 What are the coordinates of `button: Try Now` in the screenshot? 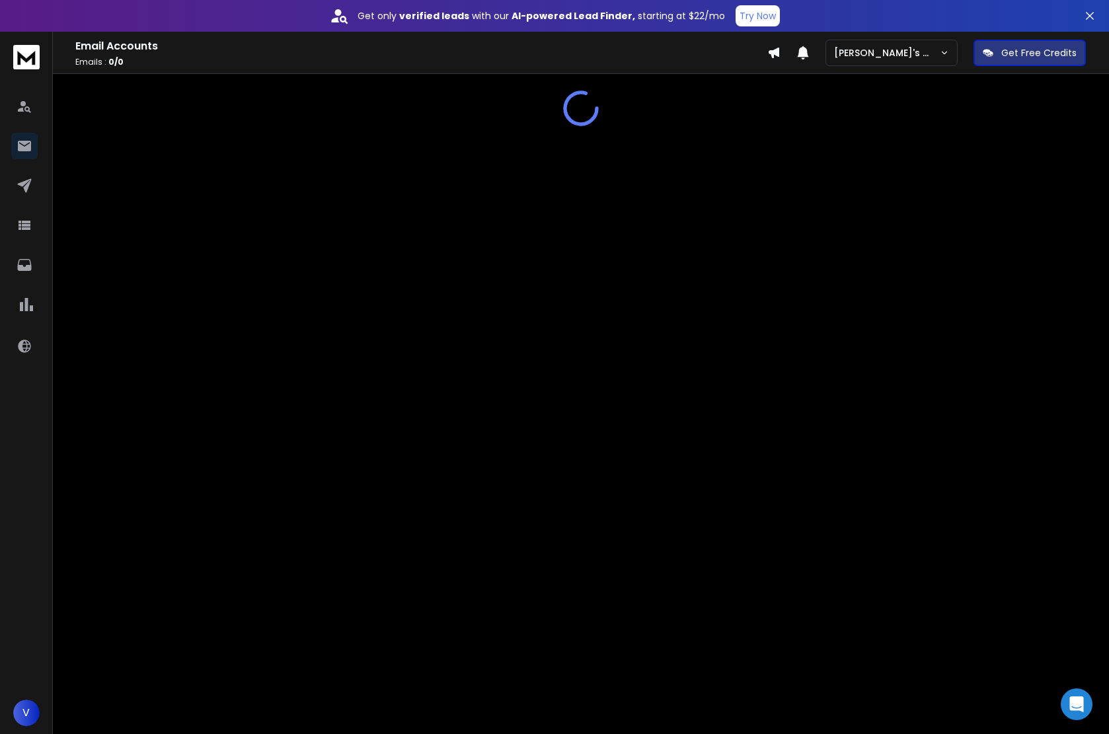 It's located at (757, 16).